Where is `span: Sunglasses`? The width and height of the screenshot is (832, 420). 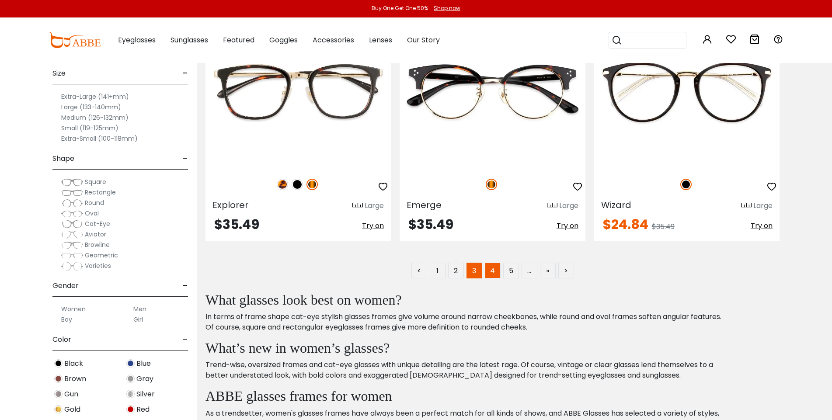 span: Sunglasses is located at coordinates (189, 40).